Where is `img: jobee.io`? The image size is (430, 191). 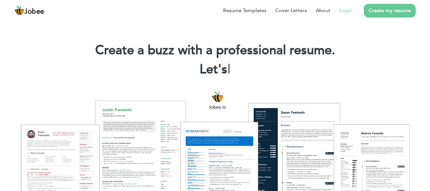 img: jobee.io is located at coordinates (19, 11).